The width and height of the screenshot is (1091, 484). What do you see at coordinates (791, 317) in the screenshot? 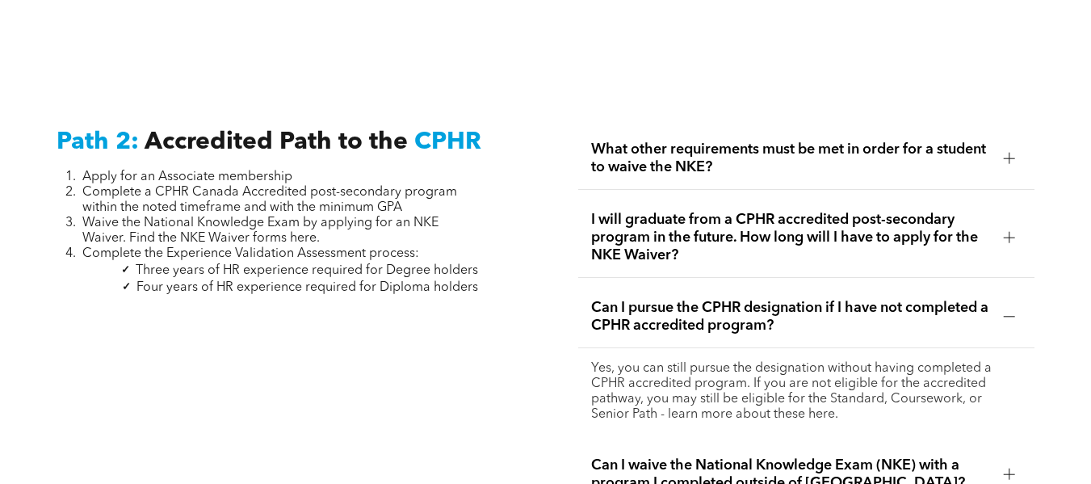
I see `span: Can I pursue the CPHR designation if I have not completed a CPHR accredited program?` at bounding box center [791, 317].